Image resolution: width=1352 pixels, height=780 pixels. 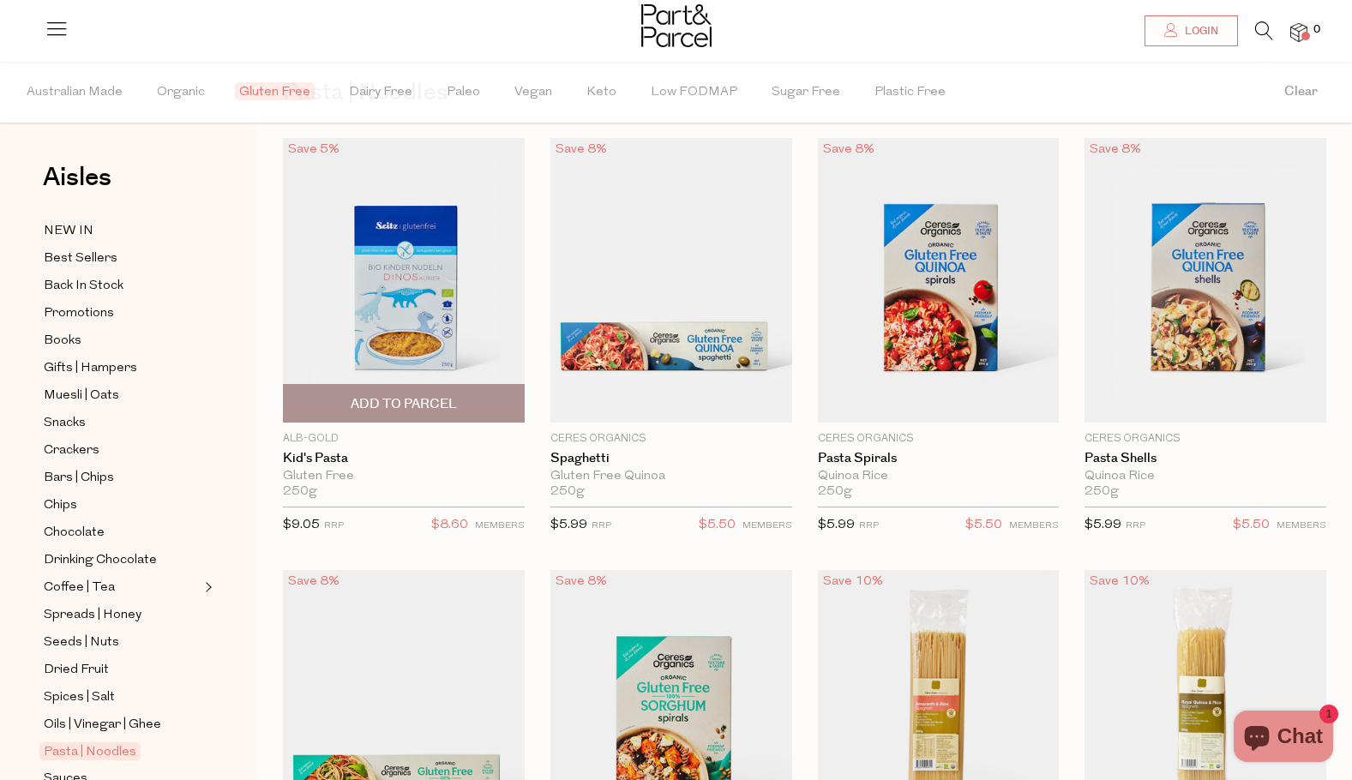 What do you see at coordinates (449, 525) in the screenshot?
I see `span: $8.60` at bounding box center [449, 525].